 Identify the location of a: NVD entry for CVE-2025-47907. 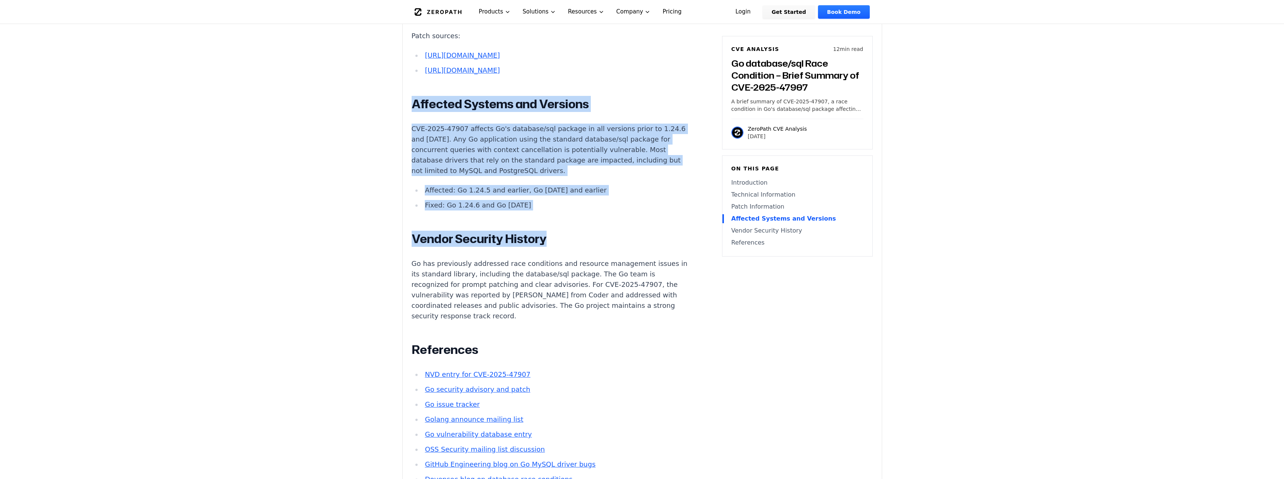
(477, 374).